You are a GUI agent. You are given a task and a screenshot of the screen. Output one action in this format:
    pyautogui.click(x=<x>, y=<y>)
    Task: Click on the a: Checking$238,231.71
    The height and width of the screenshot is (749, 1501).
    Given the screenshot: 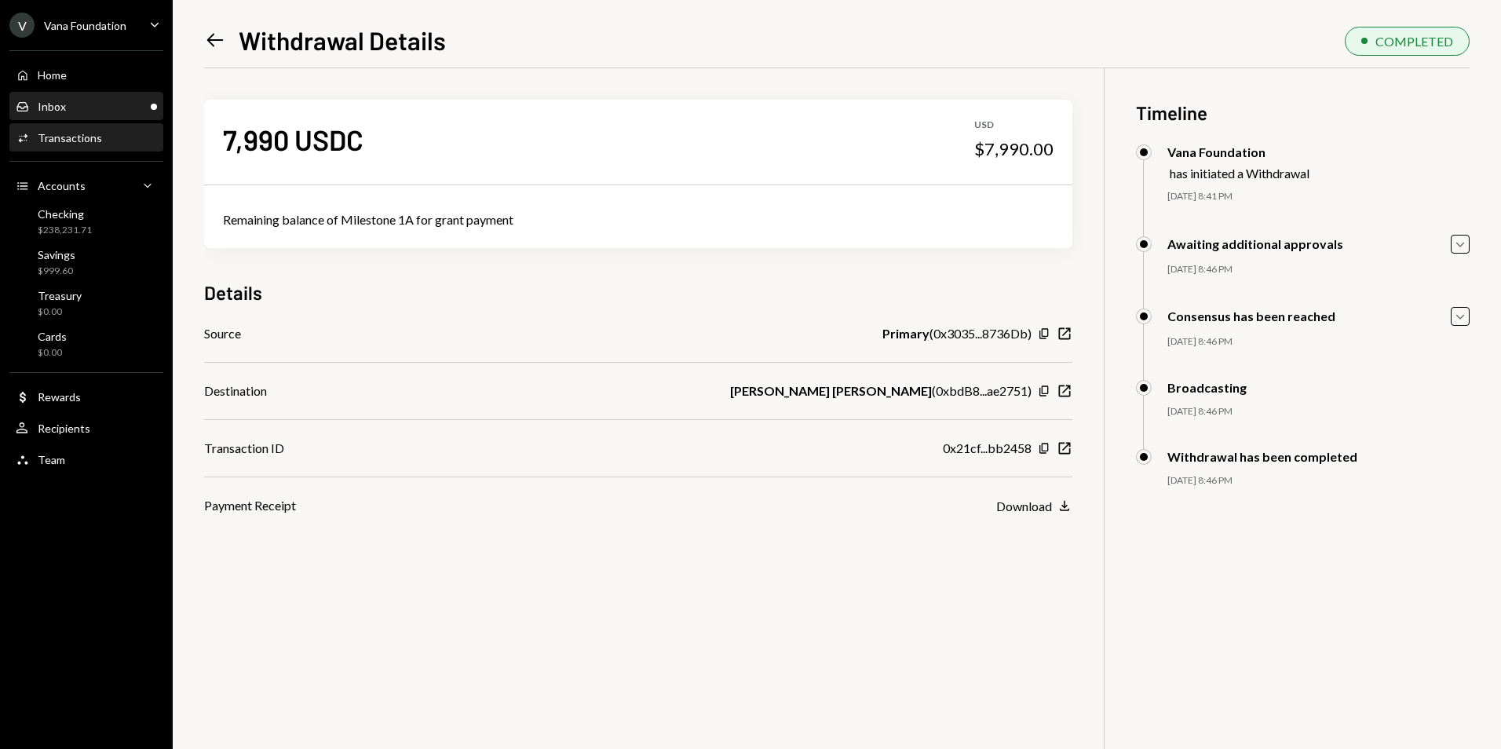 What is the action you would take?
    pyautogui.click(x=86, y=221)
    